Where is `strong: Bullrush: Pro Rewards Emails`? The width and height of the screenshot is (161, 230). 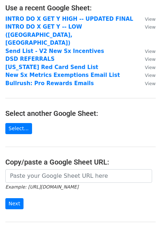 strong: Bullrush: Pro Rewards Emails is located at coordinates (50, 83).